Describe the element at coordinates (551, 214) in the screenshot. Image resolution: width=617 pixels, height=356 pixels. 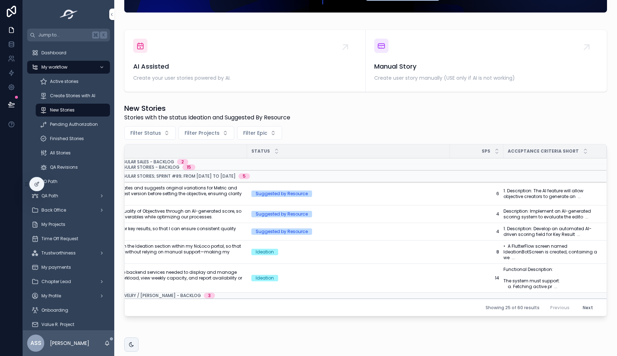
I see `a: Description: Implement an AI-generated scoring system to evaluate the edito ...` at that location.